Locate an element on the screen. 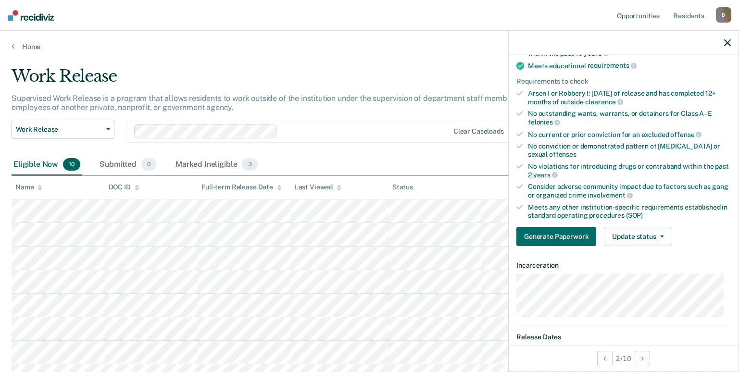 Image resolution: width=739 pixels, height=372 pixels. div: DOC ID is located at coordinates (124, 187).